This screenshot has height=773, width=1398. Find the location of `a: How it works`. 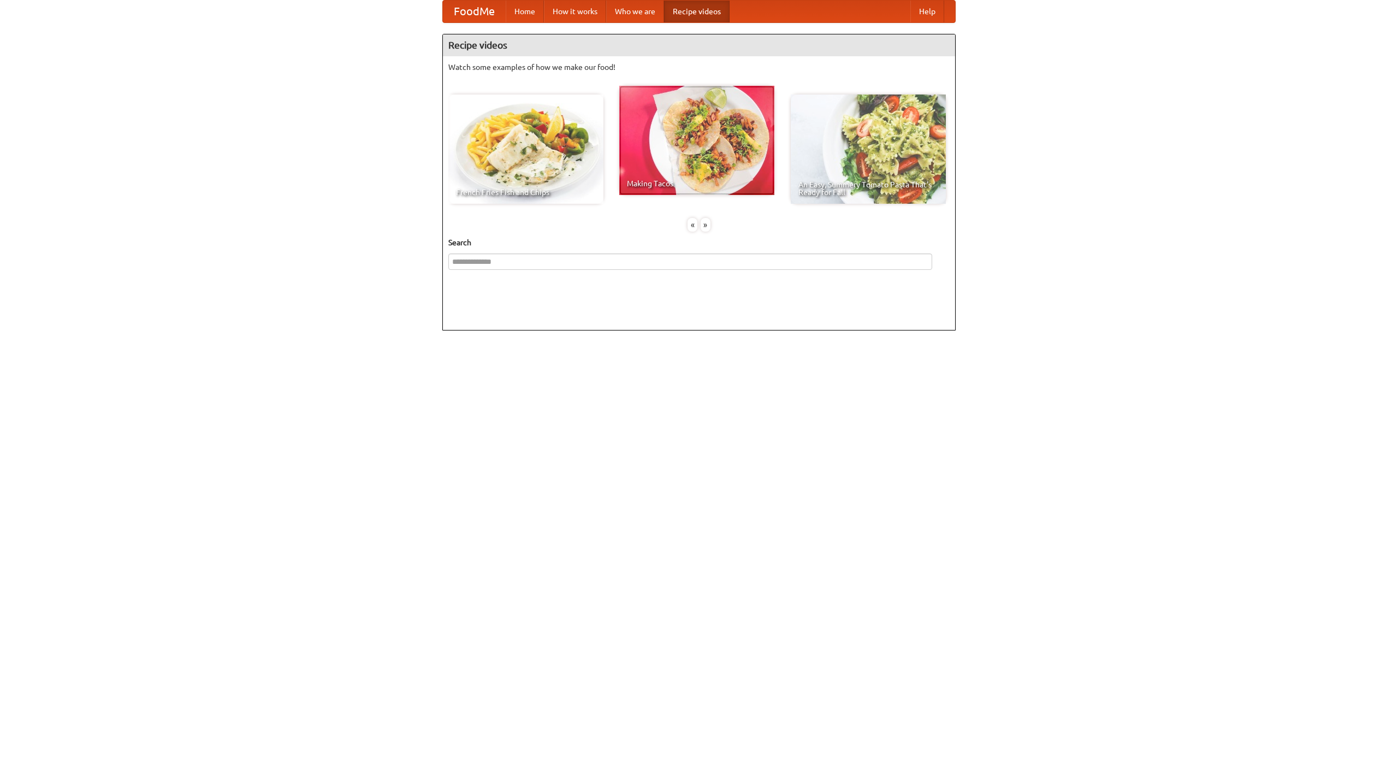

a: How it works is located at coordinates (575, 11).